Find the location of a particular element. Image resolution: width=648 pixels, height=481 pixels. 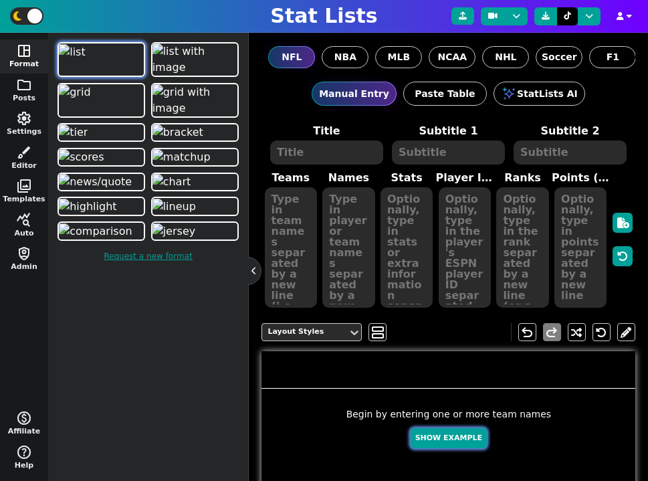

img: list with image is located at coordinates (195, 60).